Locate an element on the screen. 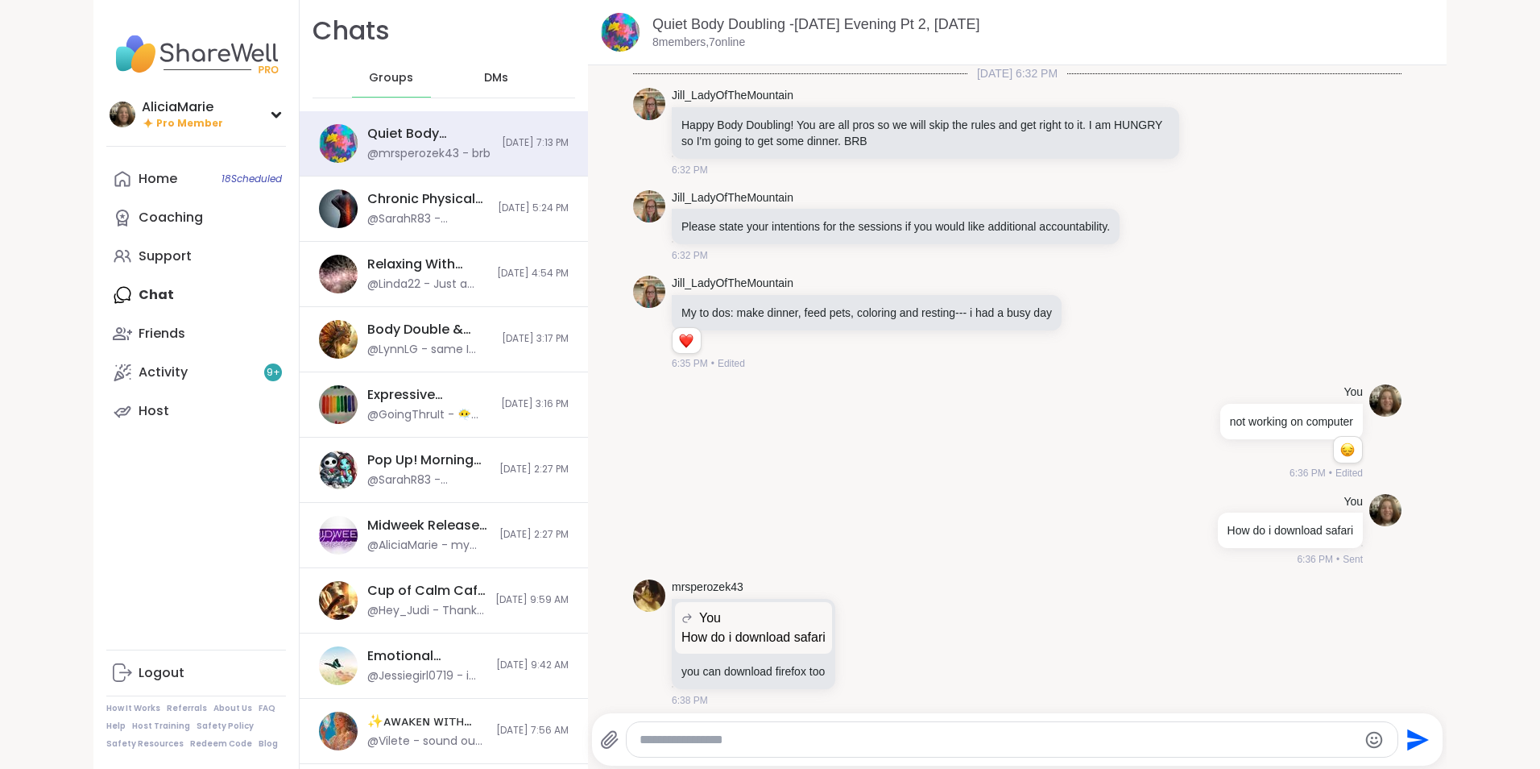 The image size is (1540, 769). div: @Hey_Judi - Thank you! is located at coordinates (426, 611).